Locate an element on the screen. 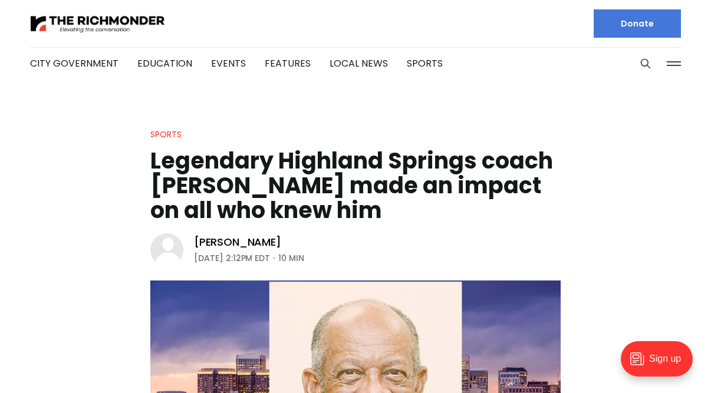 The height and width of the screenshot is (393, 711). span: 10 min is located at coordinates (291, 258).